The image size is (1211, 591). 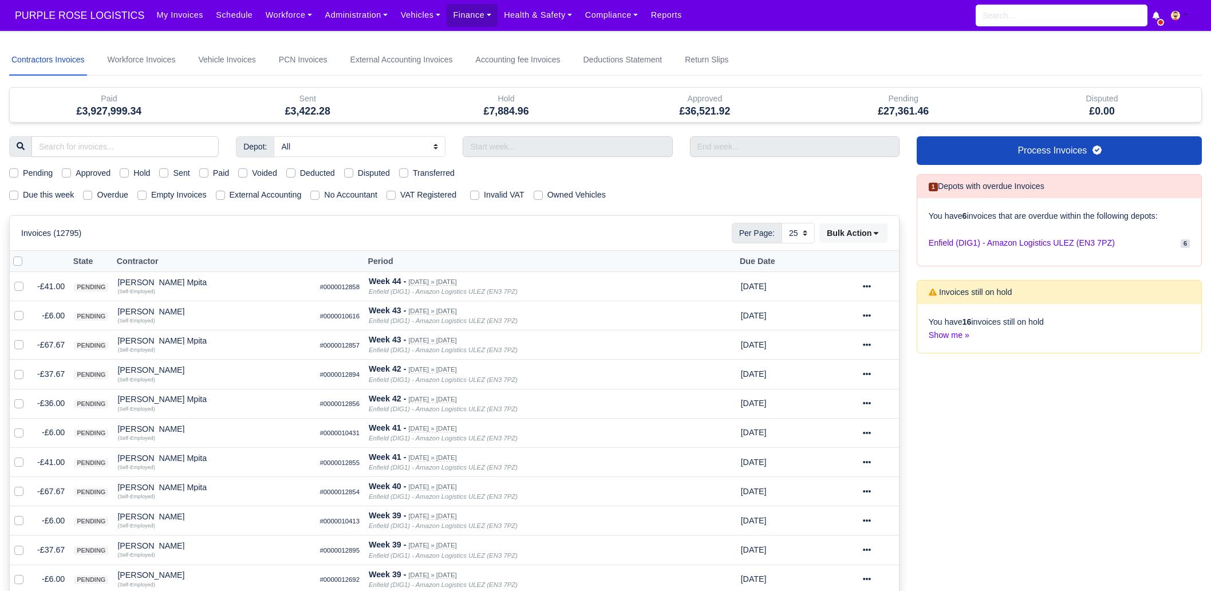 I want to click on th: Period, so click(x=550, y=261).